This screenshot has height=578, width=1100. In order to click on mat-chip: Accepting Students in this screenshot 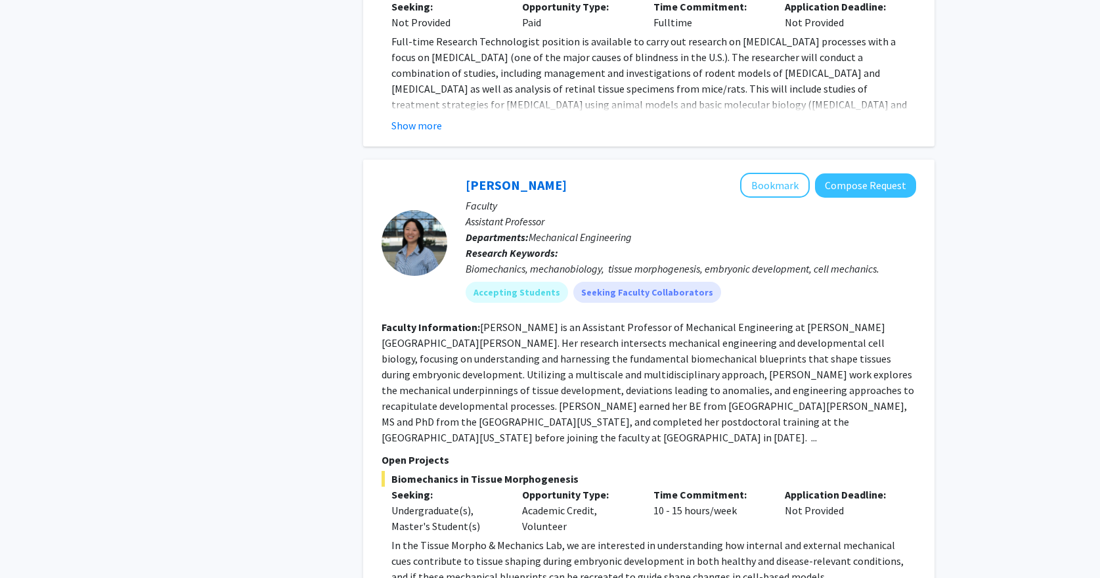, I will do `click(517, 292)`.